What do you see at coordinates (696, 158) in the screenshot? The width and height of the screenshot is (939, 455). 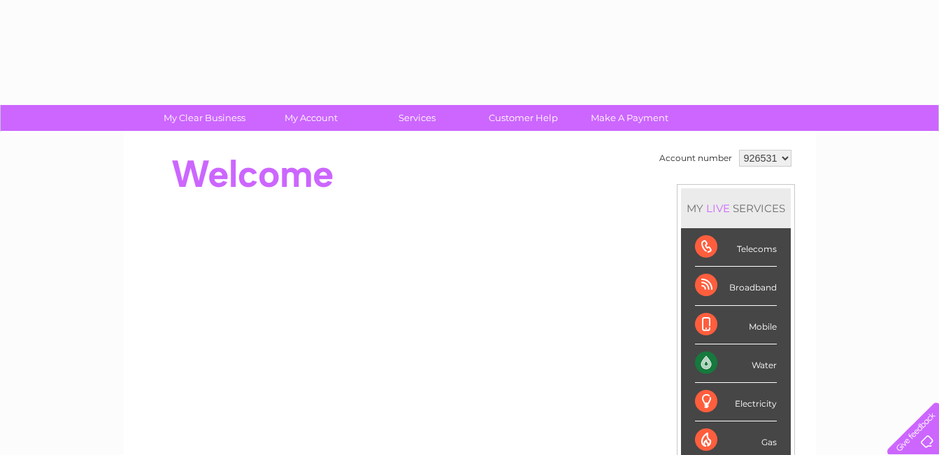 I see `td: Account number` at bounding box center [696, 158].